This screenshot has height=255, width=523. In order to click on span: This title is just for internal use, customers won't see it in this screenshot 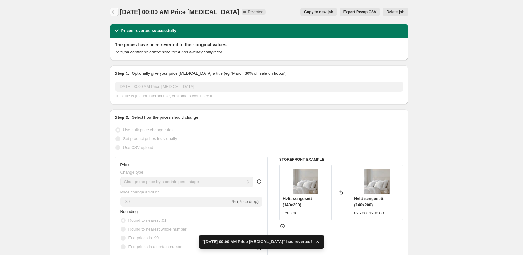, I will do `click(164, 96)`.